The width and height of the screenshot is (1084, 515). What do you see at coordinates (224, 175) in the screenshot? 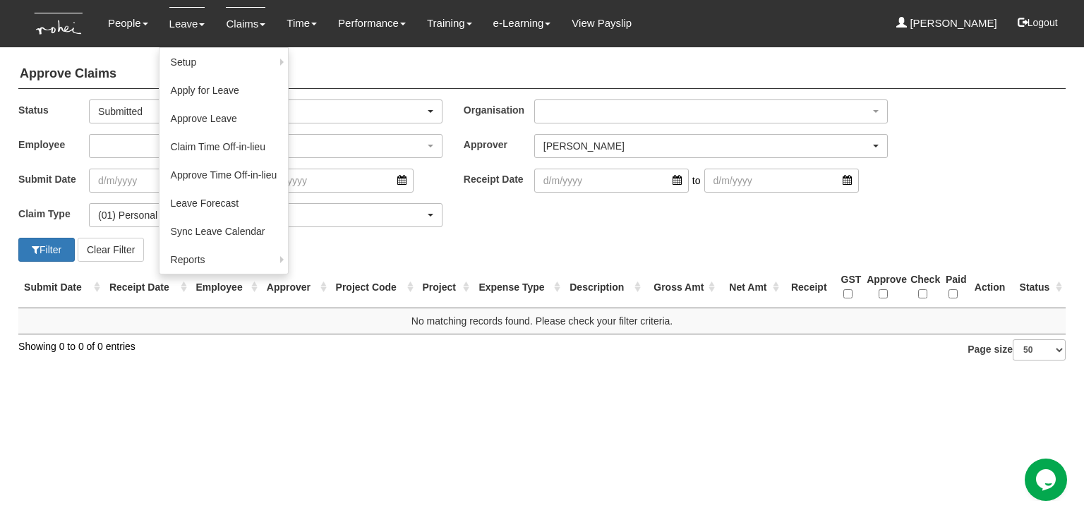
I see `a: Approve Time Off-in-lieu` at bounding box center [224, 175].